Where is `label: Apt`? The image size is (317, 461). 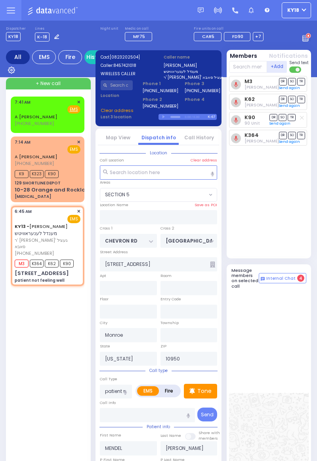 label: Apt is located at coordinates (103, 276).